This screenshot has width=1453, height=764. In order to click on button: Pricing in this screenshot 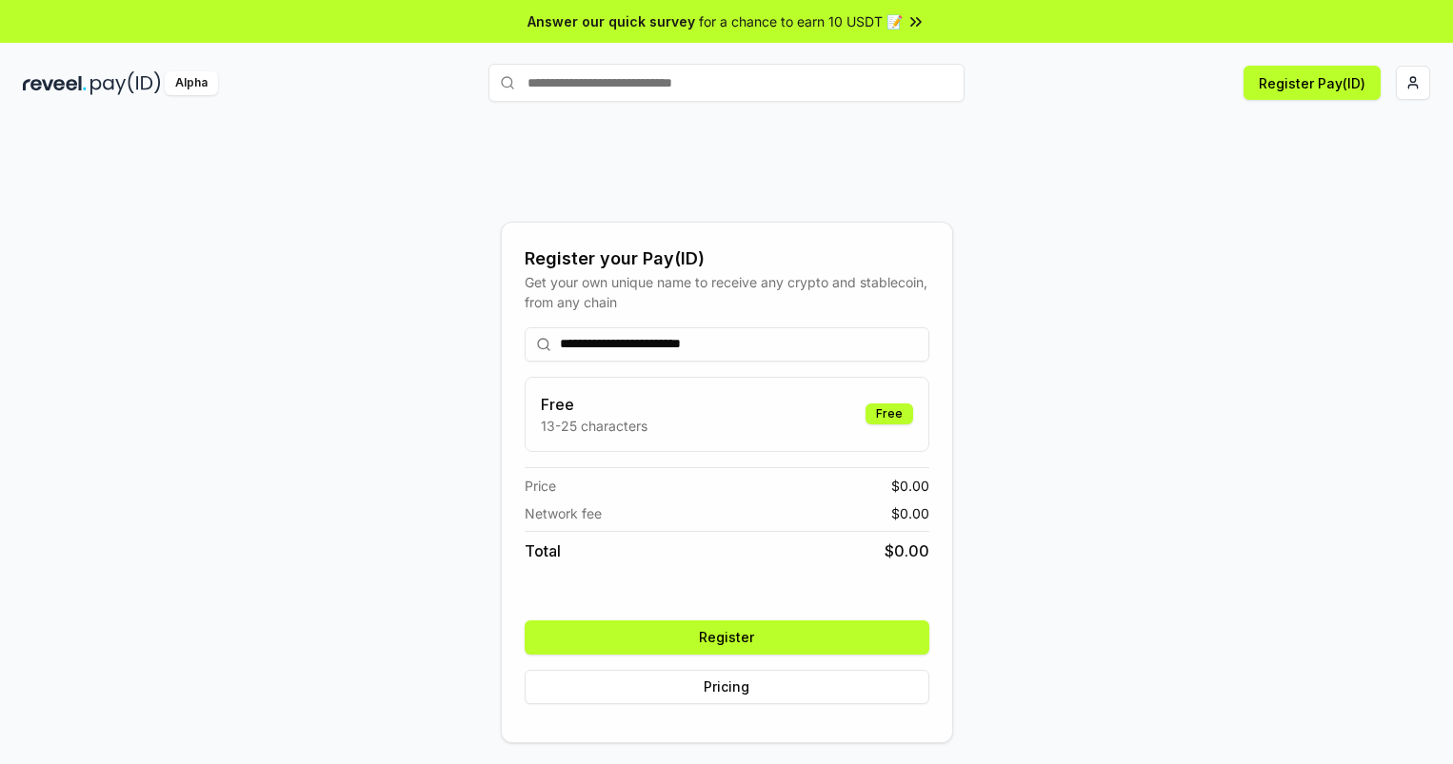, I will do `click(726, 687)`.